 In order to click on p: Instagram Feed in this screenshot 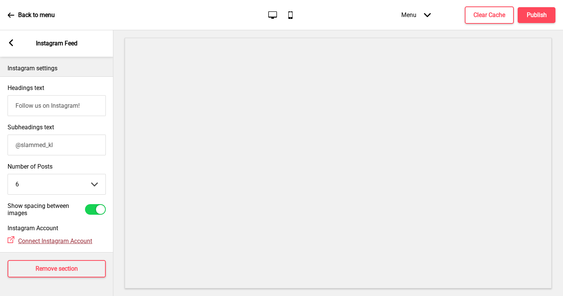, I will do `click(57, 43)`.